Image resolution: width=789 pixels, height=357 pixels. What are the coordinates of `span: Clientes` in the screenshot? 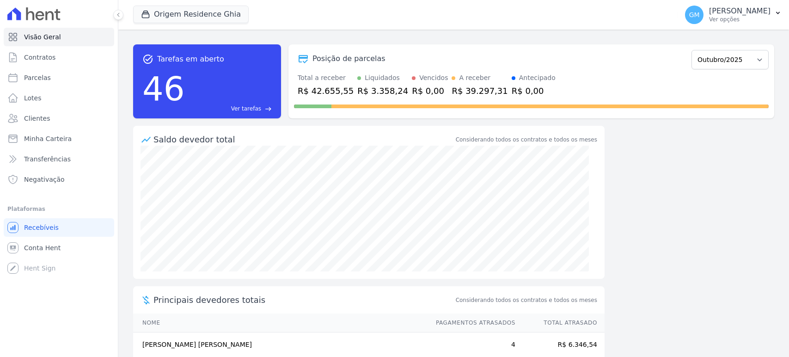 It's located at (37, 118).